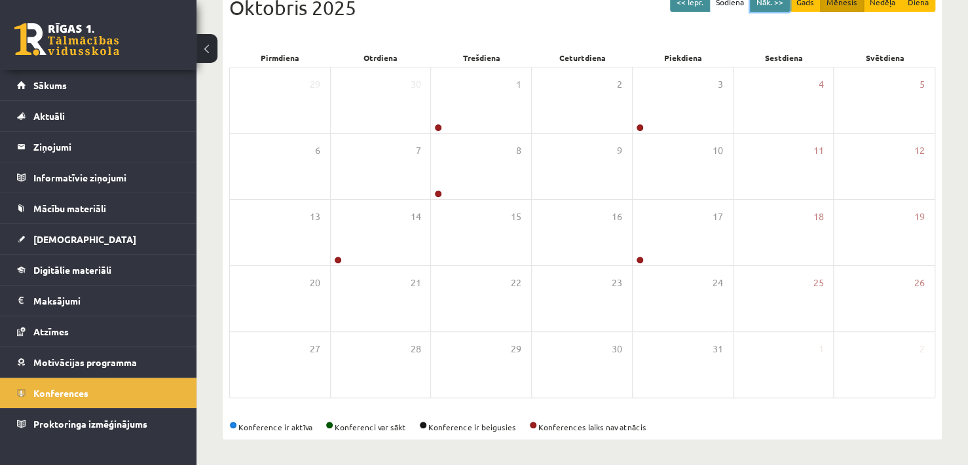 The width and height of the screenshot is (968, 465). I want to click on span: 25, so click(818, 283).